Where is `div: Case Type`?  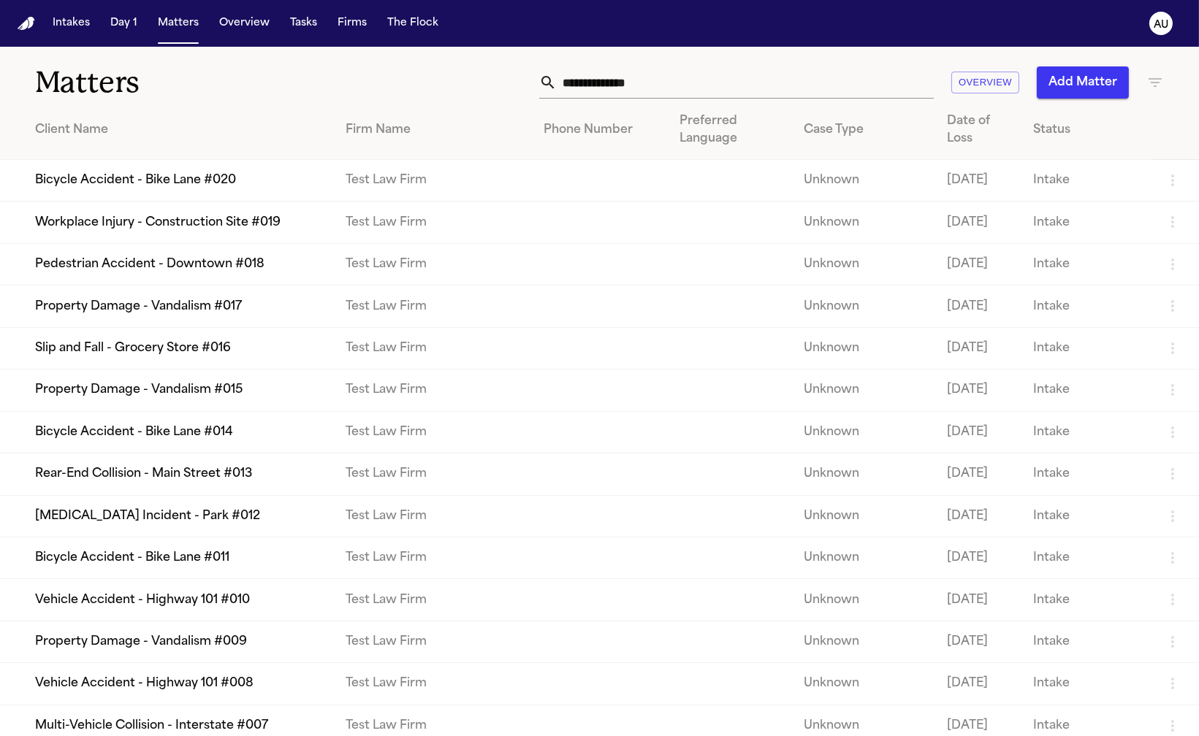 div: Case Type is located at coordinates (863, 130).